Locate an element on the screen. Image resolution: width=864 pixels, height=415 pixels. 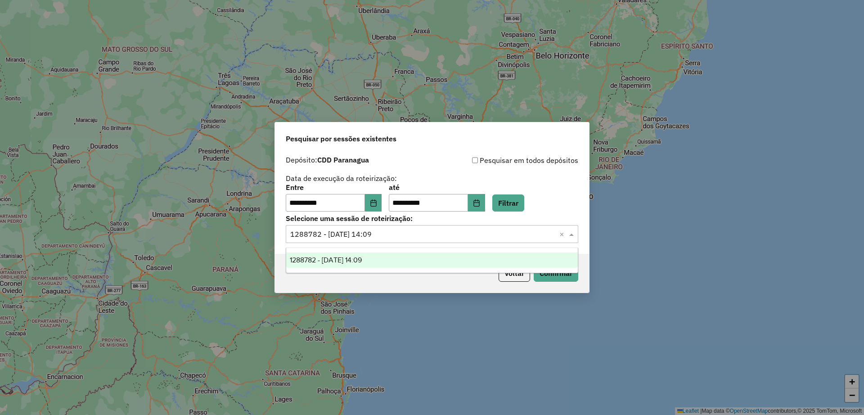
label: Selecione uma sessão de roteirização: is located at coordinates (432, 218).